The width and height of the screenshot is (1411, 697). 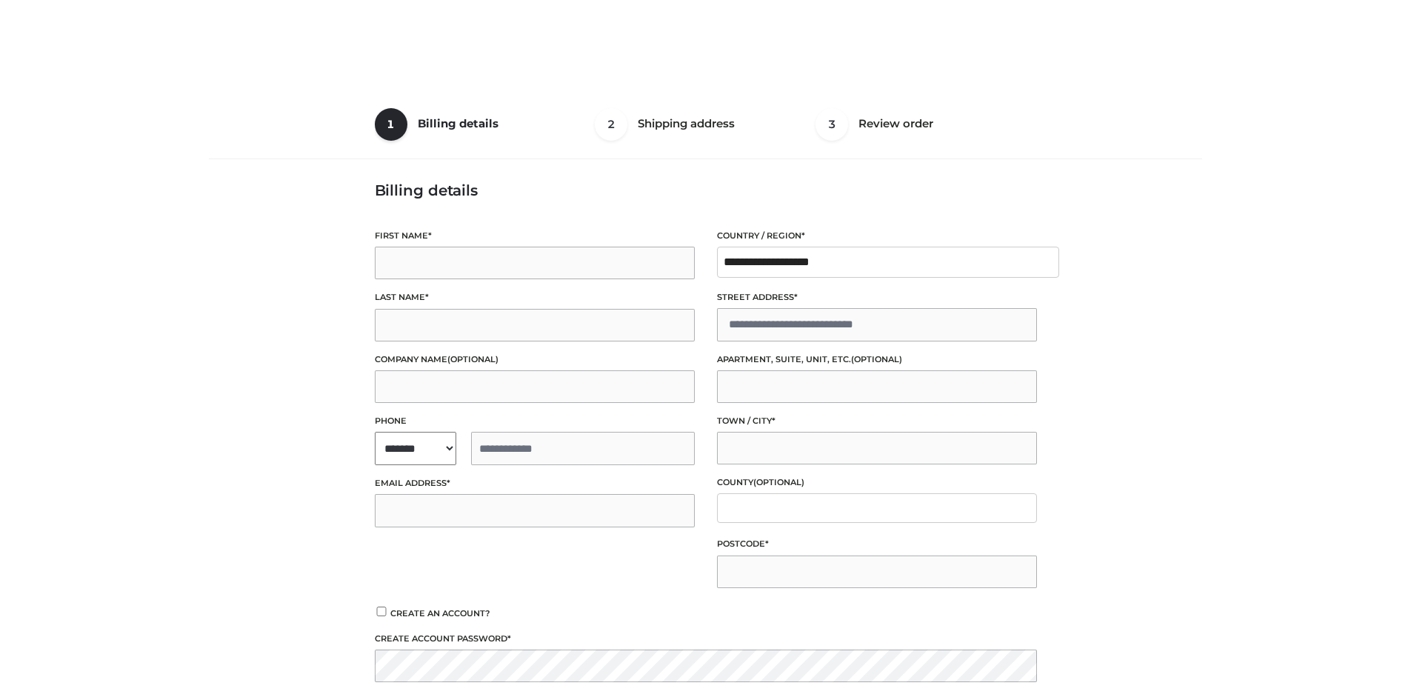 I want to click on span: Create an account?, so click(x=440, y=613).